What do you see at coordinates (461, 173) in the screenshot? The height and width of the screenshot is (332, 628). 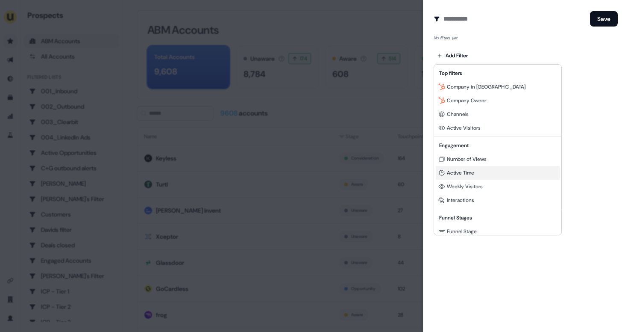 I see `span: Active Time` at bounding box center [461, 173].